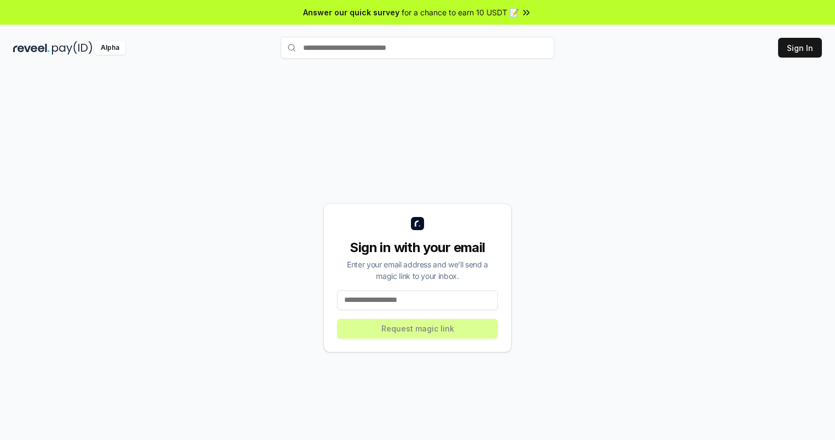  Describe the element at coordinates (418, 270) in the screenshot. I see `div: Enter your email address and we’ll send a magic link to your inbox.` at that location.